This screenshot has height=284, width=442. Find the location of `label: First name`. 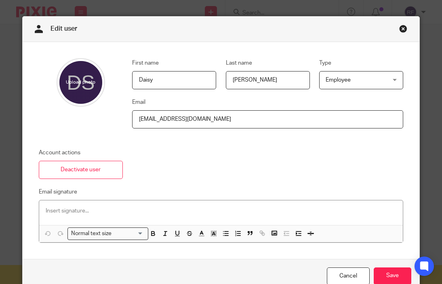

label: First name is located at coordinates (145, 63).